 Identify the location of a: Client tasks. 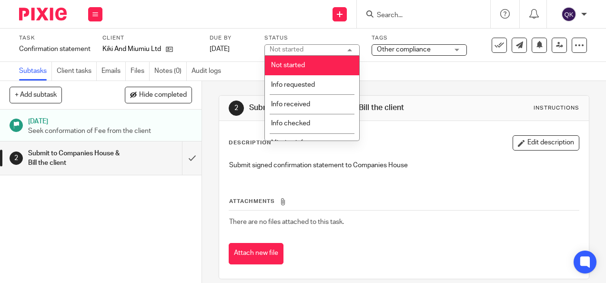
(77, 71).